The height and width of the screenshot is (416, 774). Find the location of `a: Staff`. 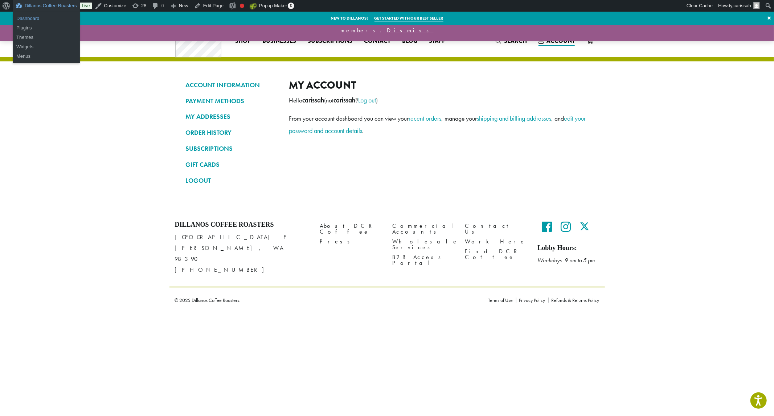

a: Staff is located at coordinates (437, 41).